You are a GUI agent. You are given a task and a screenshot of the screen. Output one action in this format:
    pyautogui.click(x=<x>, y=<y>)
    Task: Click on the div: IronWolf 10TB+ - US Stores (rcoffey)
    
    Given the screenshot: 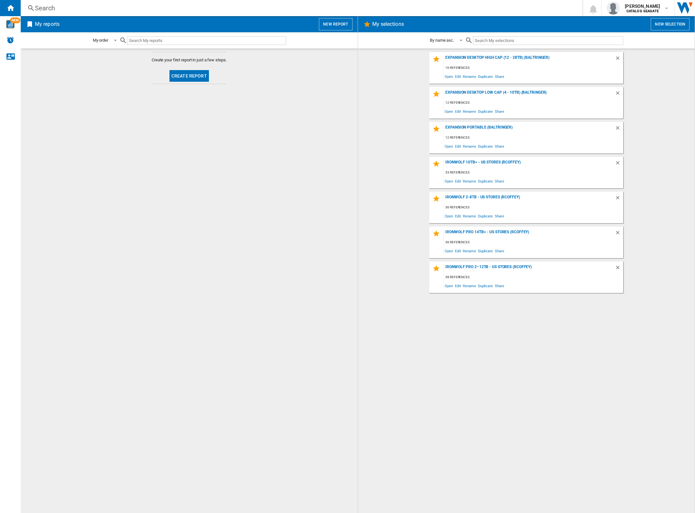 What is the action you would take?
    pyautogui.click(x=529, y=164)
    